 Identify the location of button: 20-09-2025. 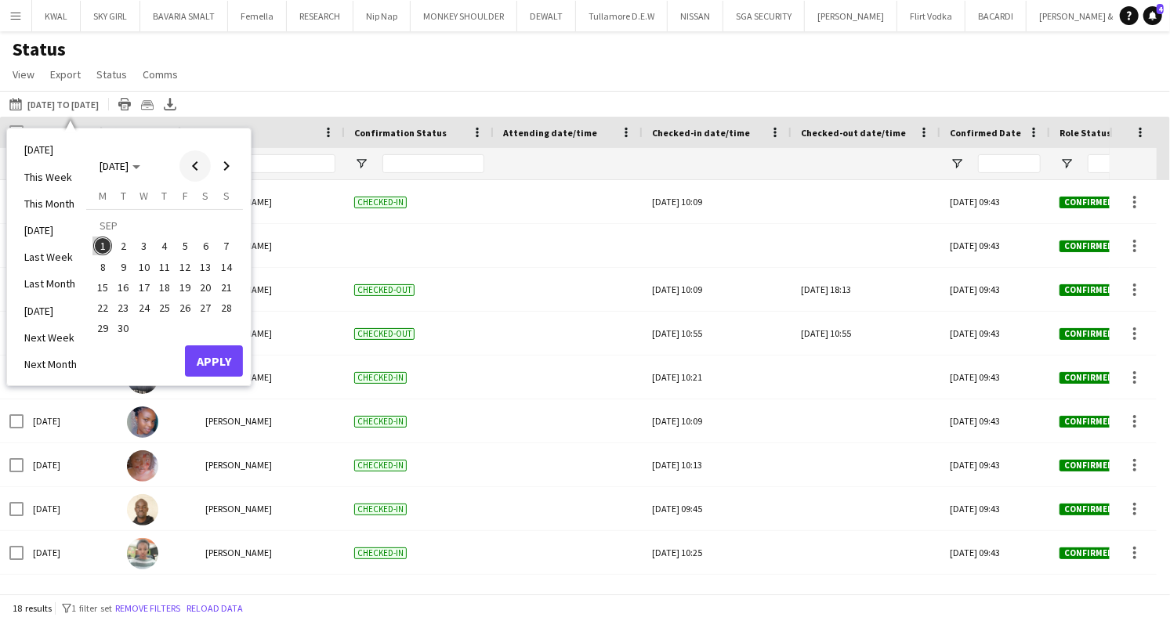
(205, 288).